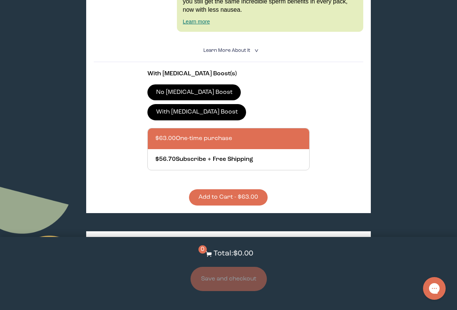  Describe the element at coordinates (203, 249) in the screenshot. I see `span: 0` at that location.